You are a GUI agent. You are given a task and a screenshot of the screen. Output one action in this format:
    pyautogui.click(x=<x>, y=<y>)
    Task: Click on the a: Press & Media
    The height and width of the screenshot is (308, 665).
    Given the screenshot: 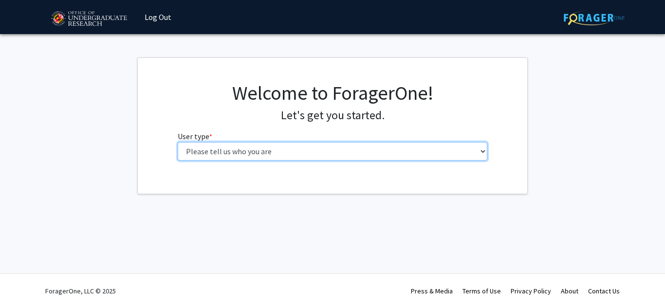 What is the action you would take?
    pyautogui.click(x=432, y=291)
    